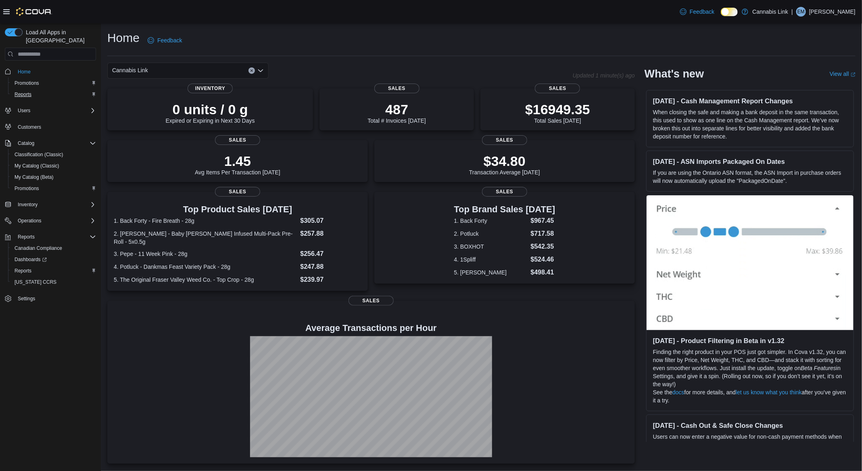 This screenshot has width=862, height=471. What do you see at coordinates (23, 94) in the screenshot?
I see `a: Reports` at bounding box center [23, 94].